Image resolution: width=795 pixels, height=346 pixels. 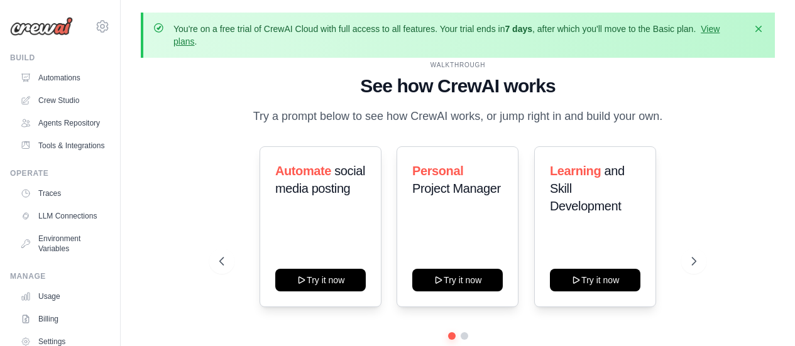 I want to click on h1: See how CrewAI works, so click(x=457, y=86).